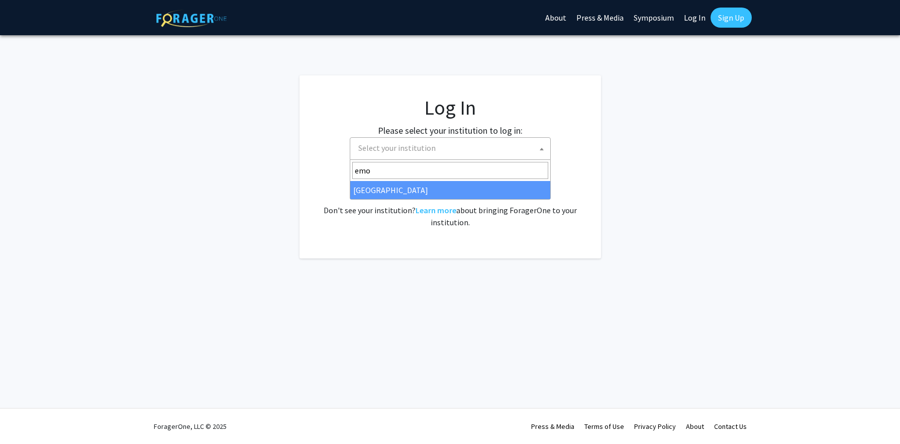  Describe the element at coordinates (450, 204) in the screenshot. I see `div: No account? . Don't see your institution? about bringing ForagerOne to your institution.` at that location.